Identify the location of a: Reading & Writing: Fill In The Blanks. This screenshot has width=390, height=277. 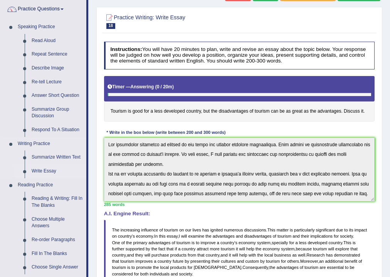
(57, 201).